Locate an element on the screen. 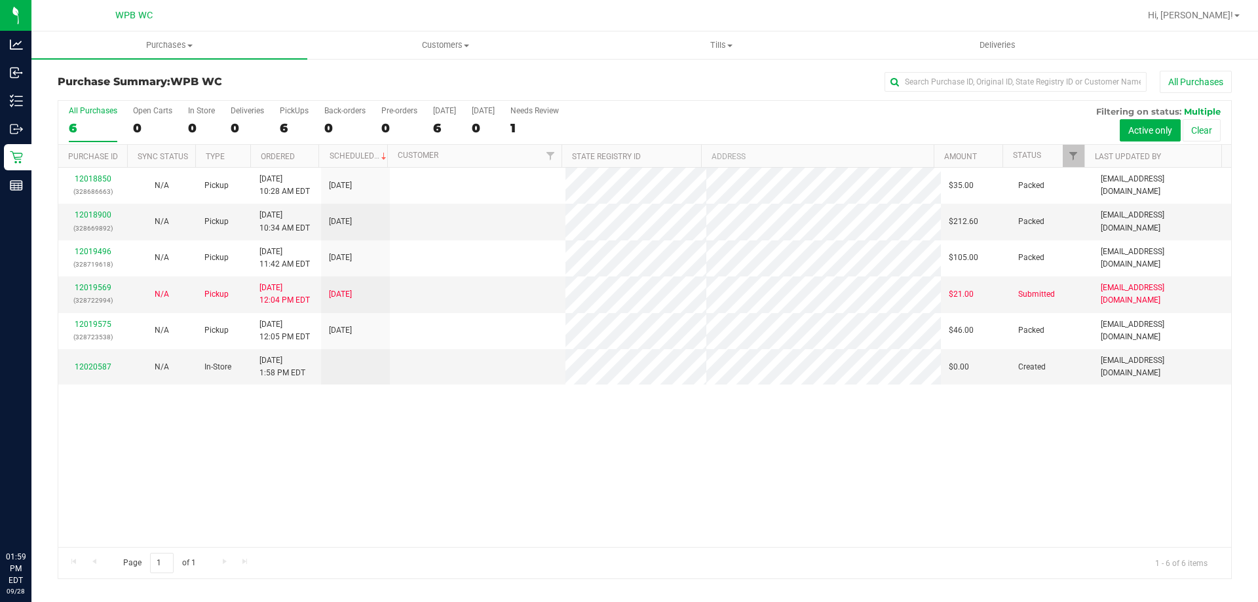 This screenshot has width=1258, height=602. a: Deliveries is located at coordinates (997, 45).